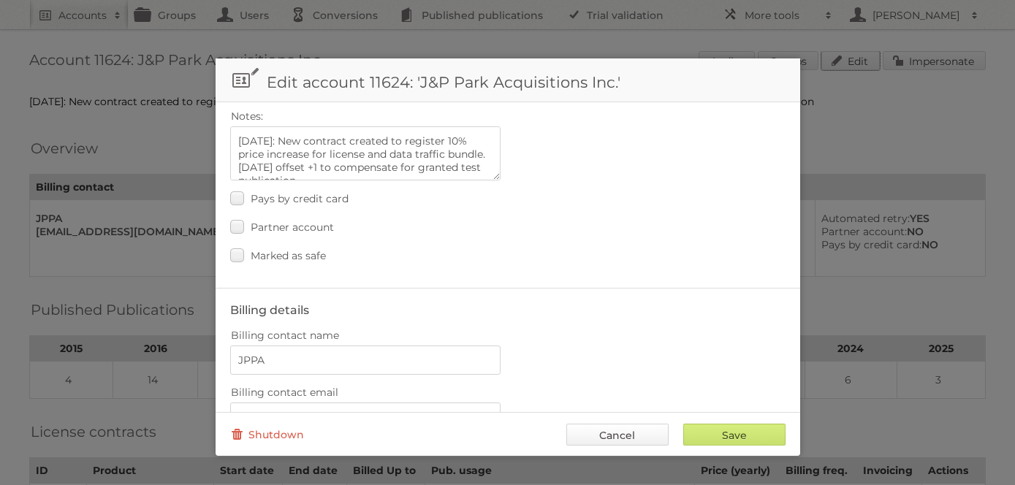 The height and width of the screenshot is (485, 1015). Describe the element at coordinates (735, 435) in the screenshot. I see `input: Save` at that location.